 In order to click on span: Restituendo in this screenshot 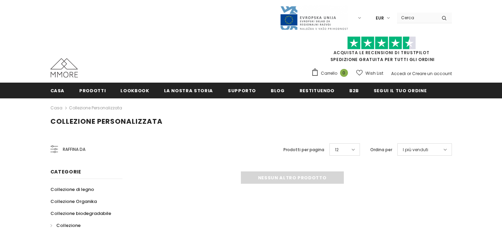, I will do `click(317, 91)`.